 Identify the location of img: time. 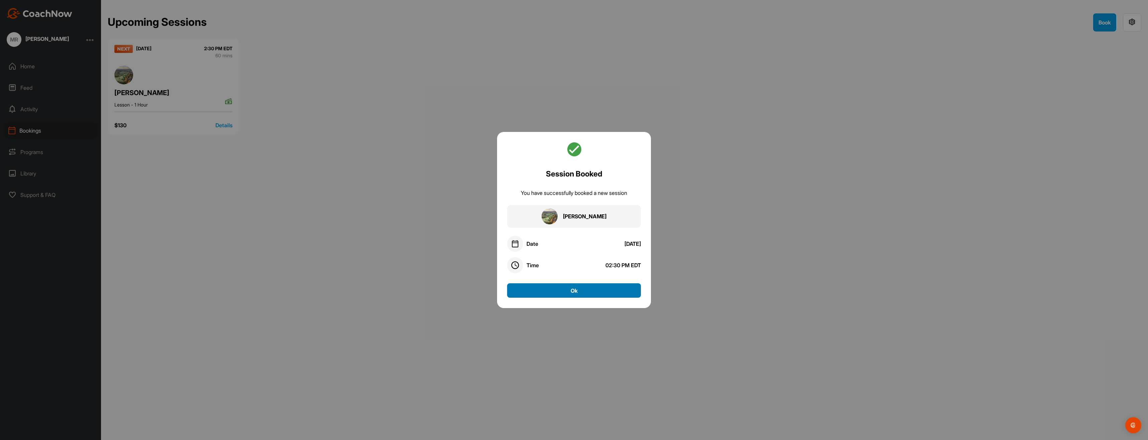
(515, 265).